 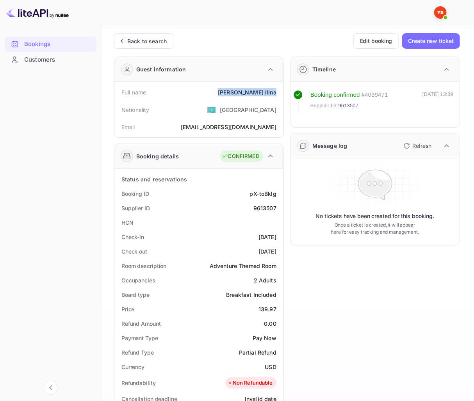 I want to click on ya-tr-span: Partial Refund, so click(x=258, y=352).